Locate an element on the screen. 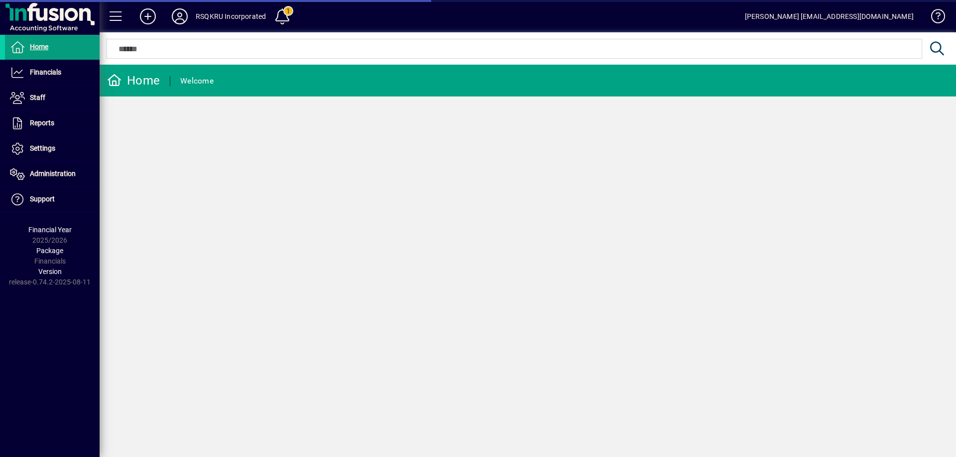  a: Staff is located at coordinates (52, 98).